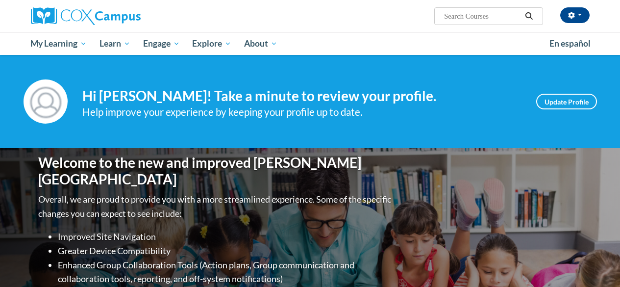 The image size is (620, 287). Describe the element at coordinates (225, 272) in the screenshot. I see `li: Enhanced Group Collaboration Tools (Action plans, Group communication and collaboration tools, re...` at that location.